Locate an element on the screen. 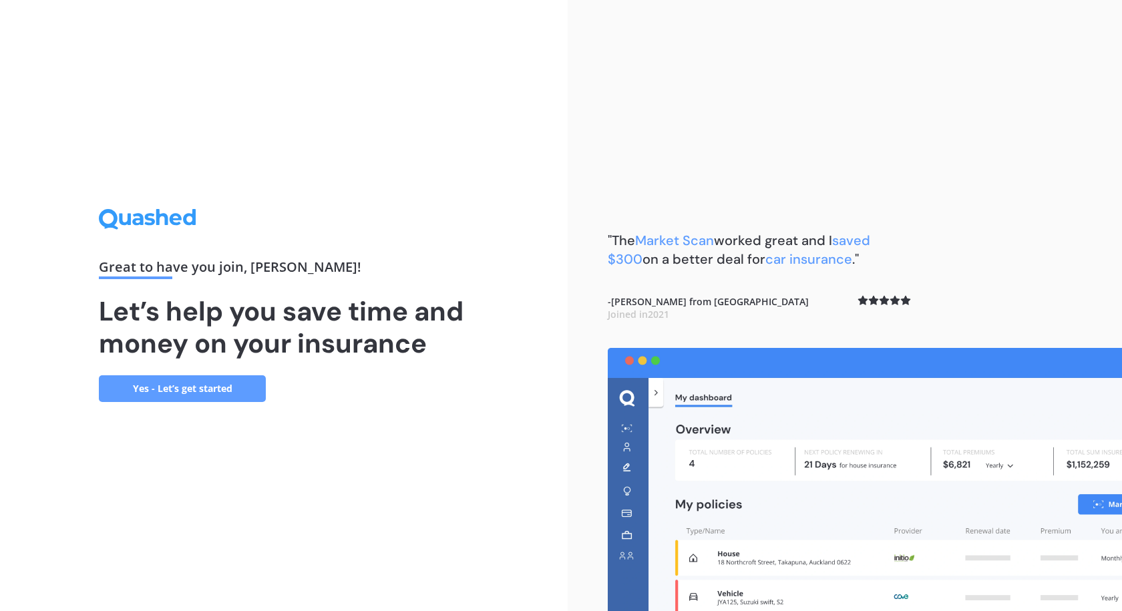  a: Yes - Let’s get started is located at coordinates (182, 389).